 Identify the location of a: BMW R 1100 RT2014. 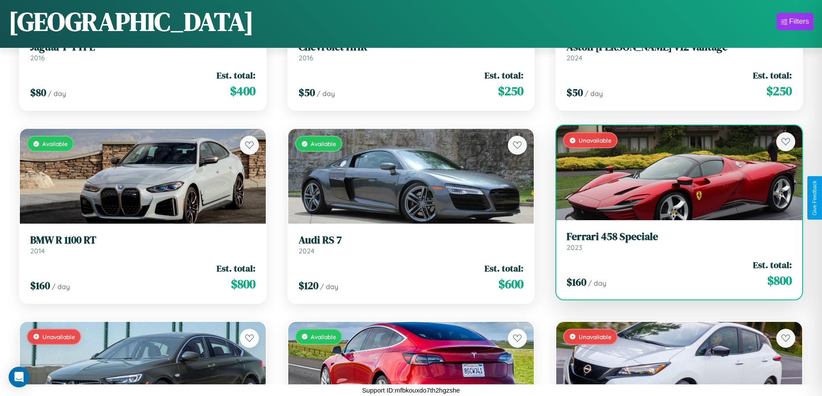
(143, 245).